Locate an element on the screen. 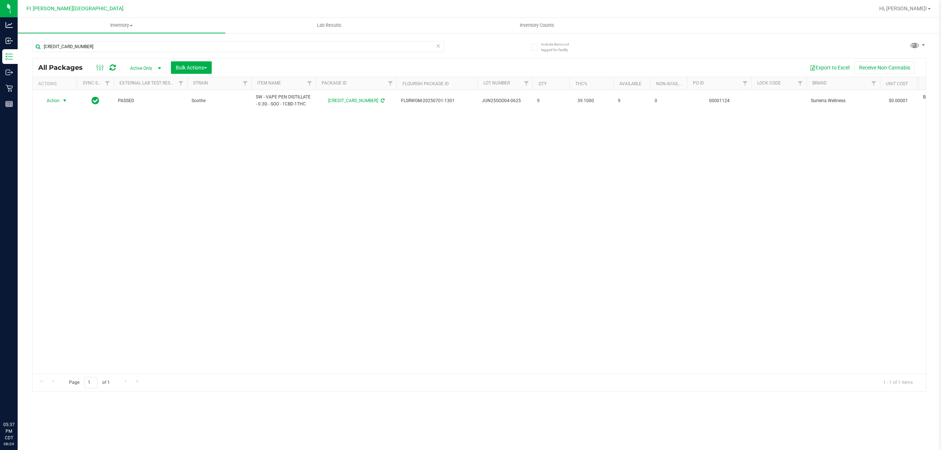 This screenshot has width=941, height=450. span: FLSRWGM-20250701-1301 is located at coordinates (437, 101).